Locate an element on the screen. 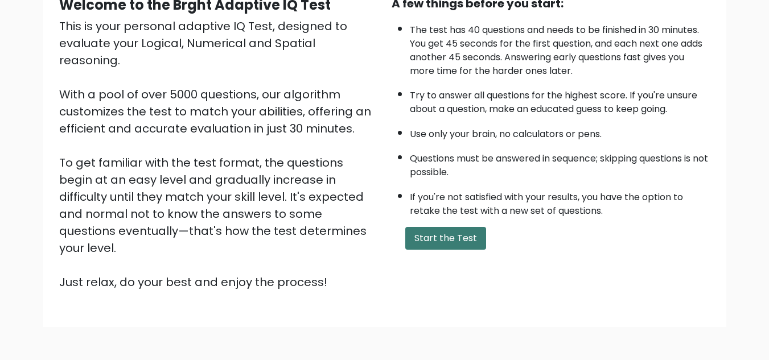 The image size is (769, 360). li: Questions must be answered in sequence; skipping questions is not possible. is located at coordinates (560, 163).